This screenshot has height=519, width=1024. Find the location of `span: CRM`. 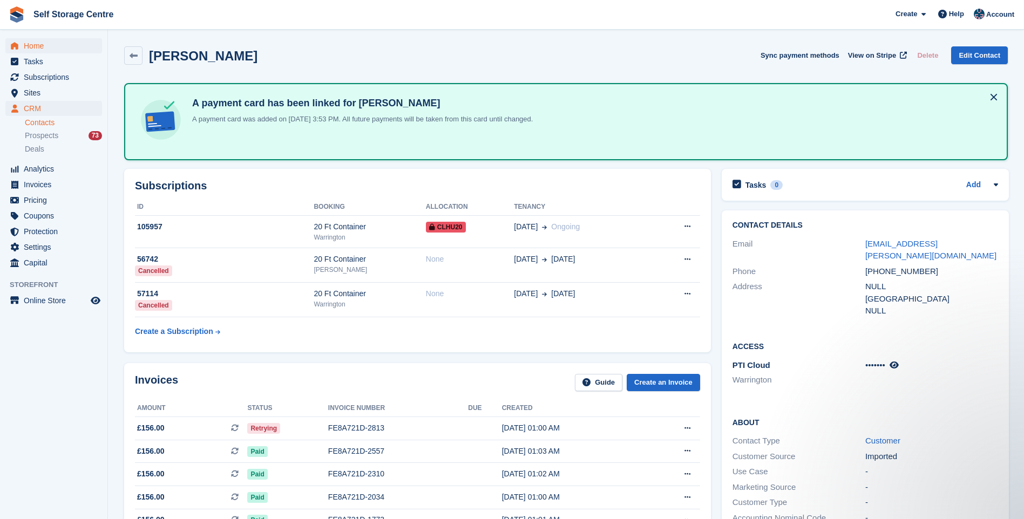

span: CRM is located at coordinates (56, 108).